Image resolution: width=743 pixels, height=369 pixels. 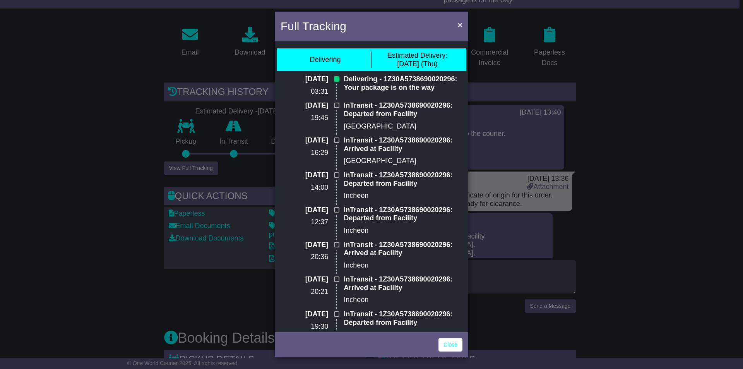 What do you see at coordinates (304, 188) in the screenshot?
I see `p: 14:00` at bounding box center [304, 188].